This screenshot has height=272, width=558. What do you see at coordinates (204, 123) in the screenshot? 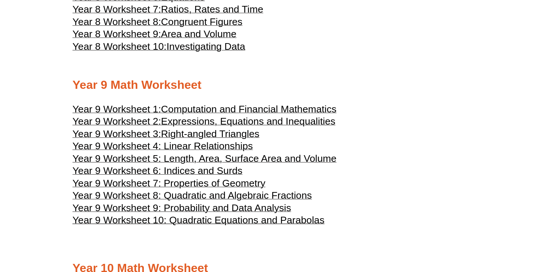
I see `a: Year 9 Worksheet 2:Expressions, Equations and Inequalities` at bounding box center [204, 123].